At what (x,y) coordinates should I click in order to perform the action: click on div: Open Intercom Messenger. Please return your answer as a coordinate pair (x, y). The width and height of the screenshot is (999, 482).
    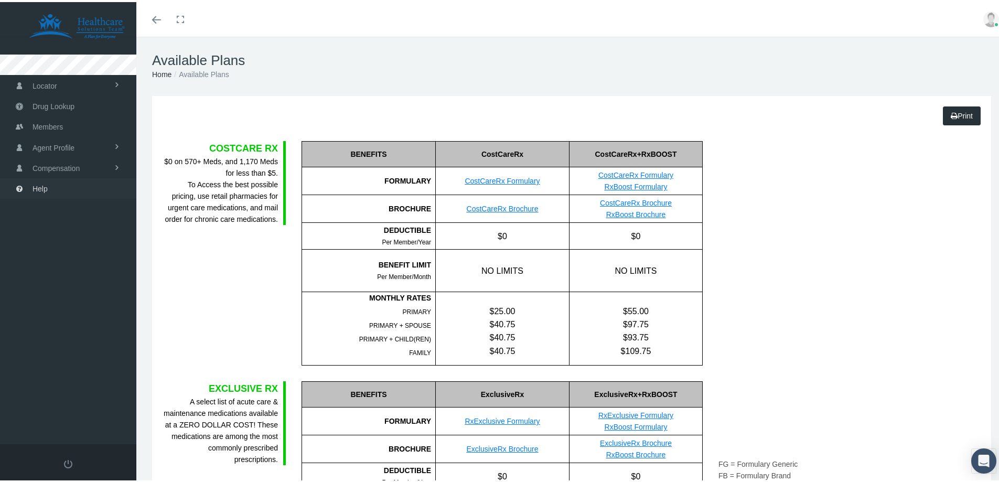
    Looking at the image, I should click on (983, 459).